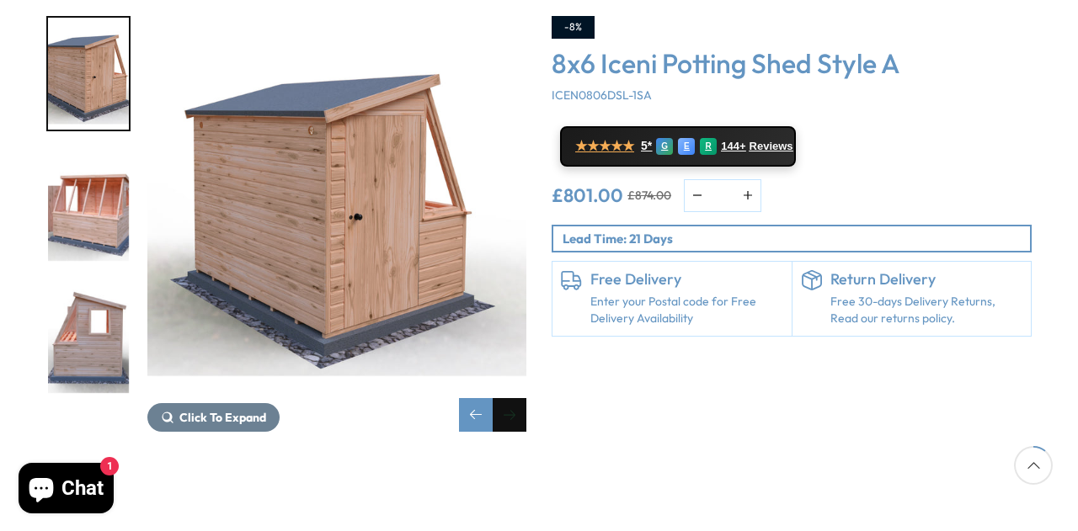 The height and width of the screenshot is (531, 1078). What do you see at coordinates (66, 490) in the screenshot?
I see `inbox-online-store-chat: Shopify online store chat` at bounding box center [66, 490].